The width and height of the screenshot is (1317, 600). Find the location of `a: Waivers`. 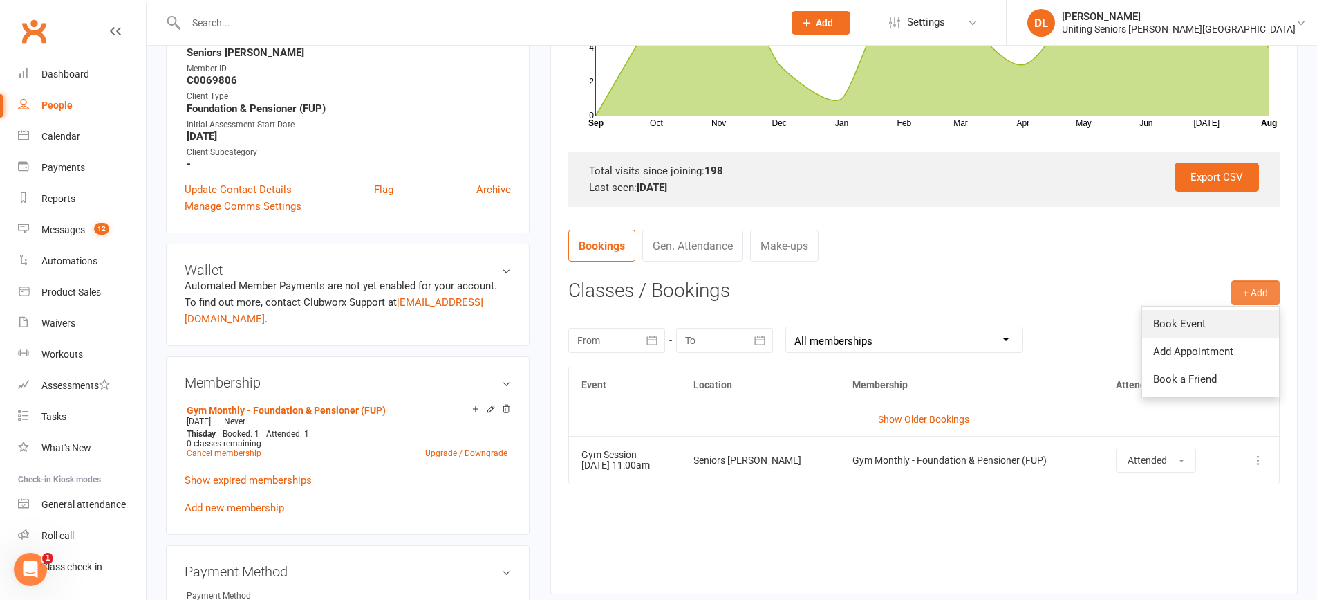

a: Waivers is located at coordinates (82, 323).